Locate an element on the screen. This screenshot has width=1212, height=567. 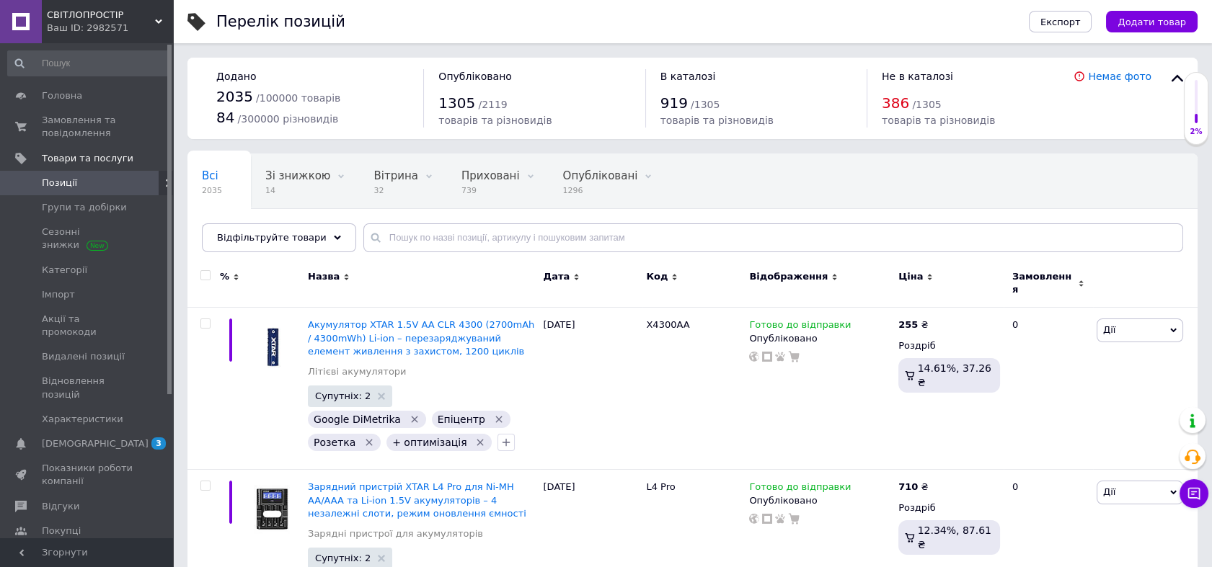
span: Покупці is located at coordinates (61, 531).